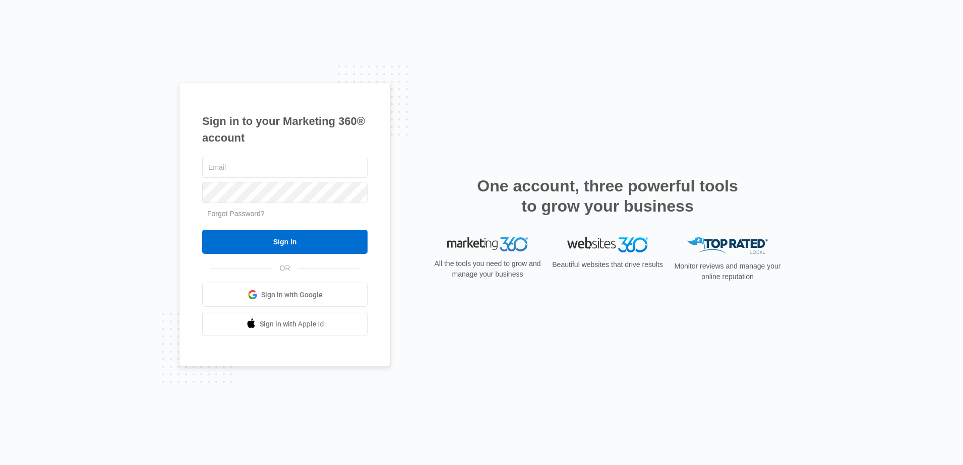 This screenshot has width=963, height=465. I want to click on p: All the tools you need to grow and manage your business, so click(488, 269).